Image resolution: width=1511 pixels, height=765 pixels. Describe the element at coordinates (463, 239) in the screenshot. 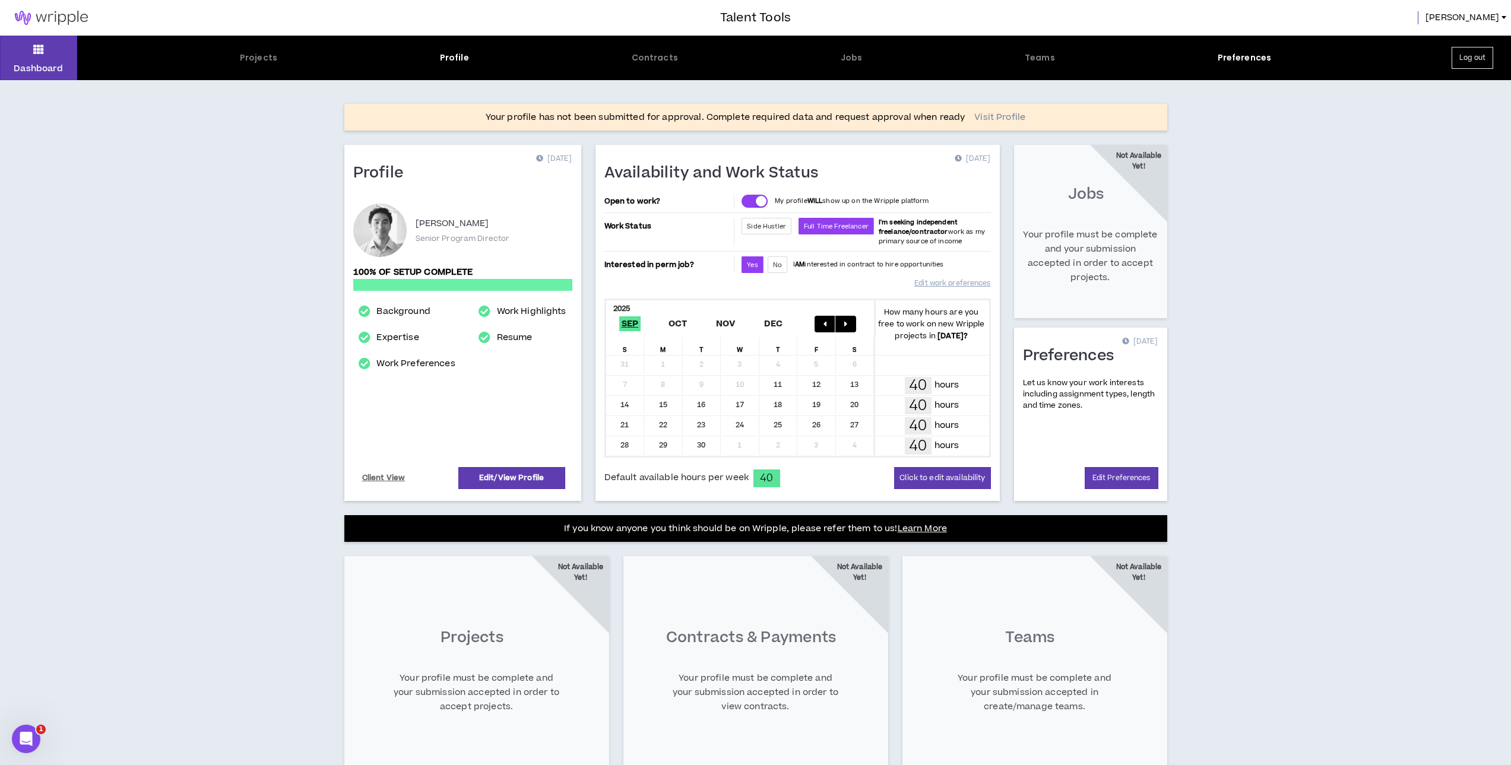

I see `p: Senior Program Director` at that location.